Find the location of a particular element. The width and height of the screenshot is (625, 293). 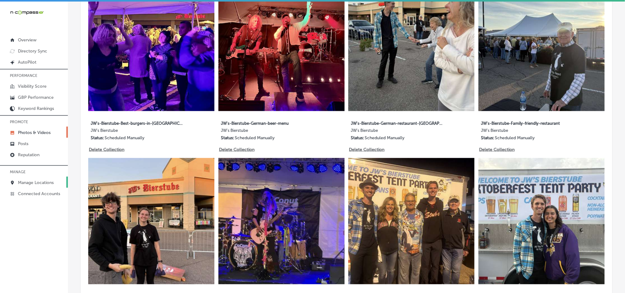

p: Manage Locations is located at coordinates (36, 182).